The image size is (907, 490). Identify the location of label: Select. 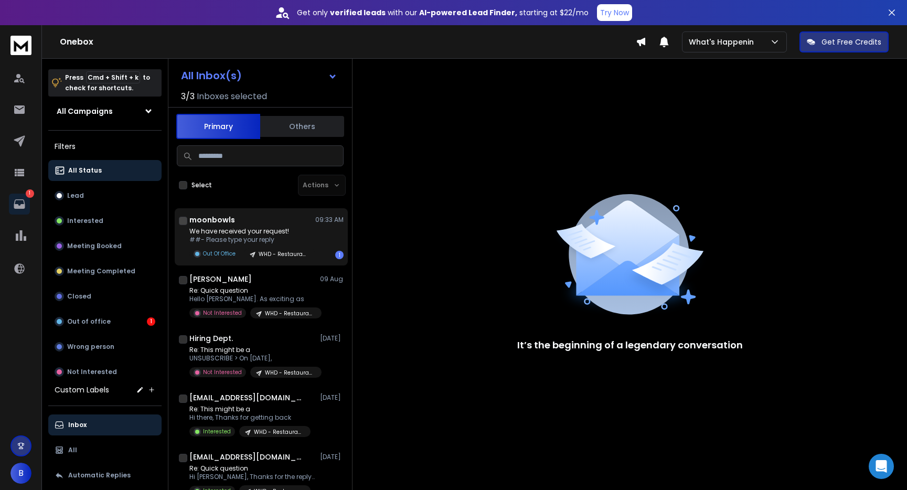
(202, 185).